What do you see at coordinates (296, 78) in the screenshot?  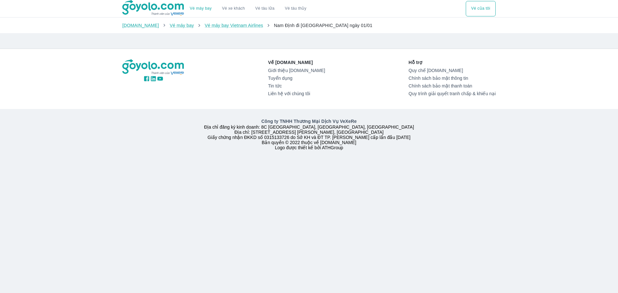 I see `a: Tuyển dụng` at bounding box center [296, 78].